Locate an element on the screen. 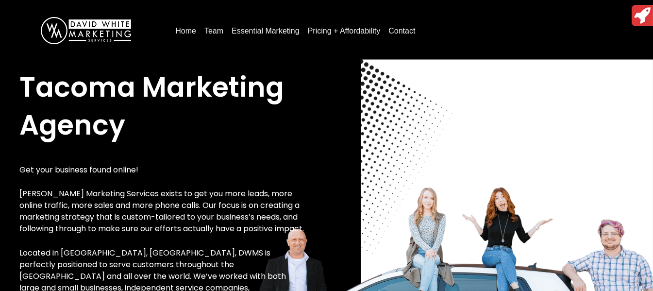 This screenshot has height=291, width=653. a: Team is located at coordinates (214, 31).